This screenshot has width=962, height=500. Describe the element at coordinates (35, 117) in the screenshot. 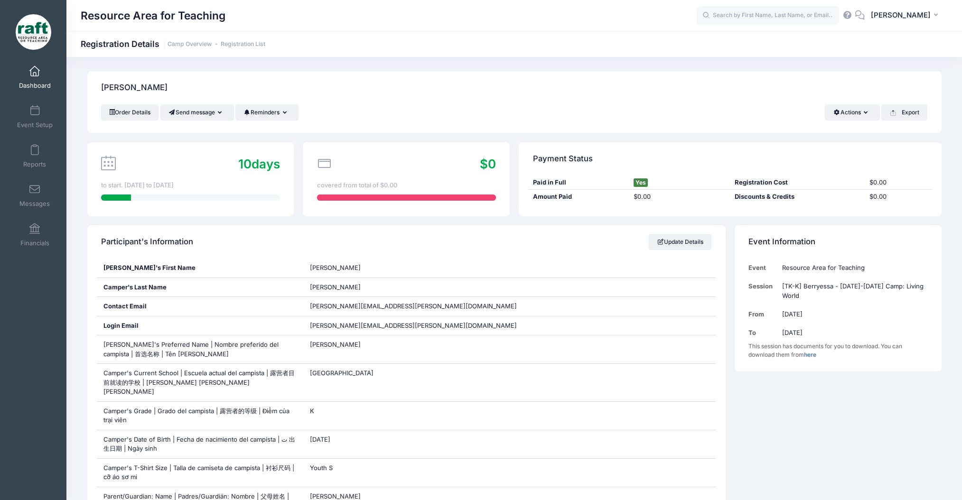

I see `a: Event Setup` at that location.